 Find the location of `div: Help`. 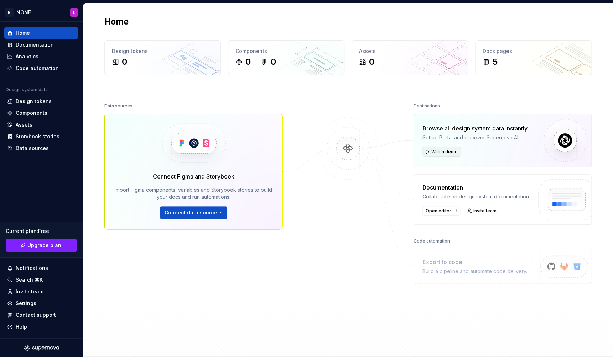

div: Help is located at coordinates (21, 327).